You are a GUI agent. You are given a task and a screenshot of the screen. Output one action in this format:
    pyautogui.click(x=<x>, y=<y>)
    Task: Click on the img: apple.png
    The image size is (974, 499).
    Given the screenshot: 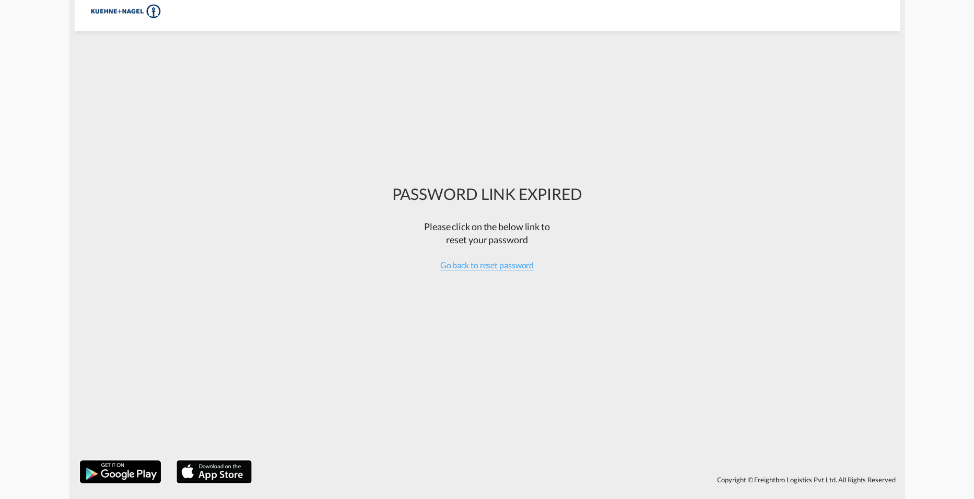 What is the action you would take?
    pyautogui.click(x=214, y=472)
    